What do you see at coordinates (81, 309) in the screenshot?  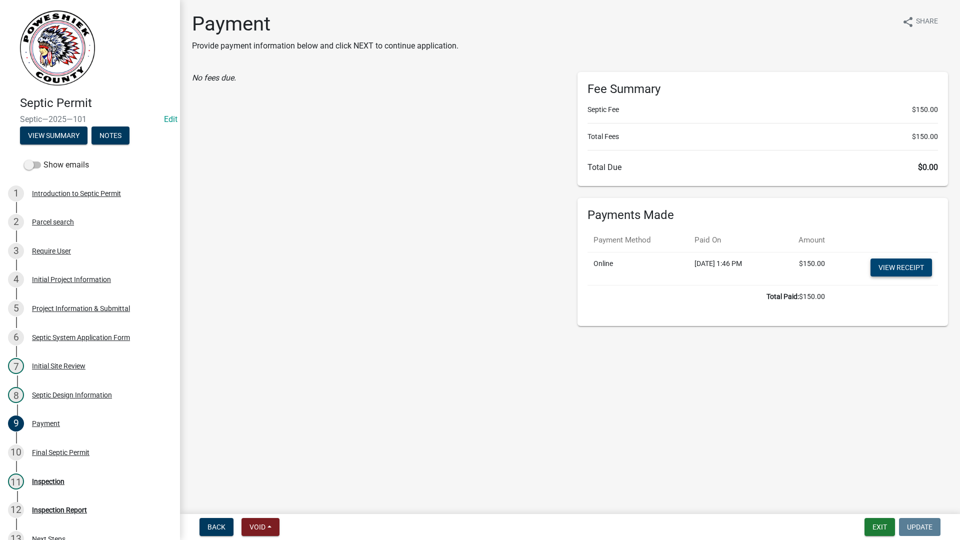 I see `div: Project Information & Submittal` at bounding box center [81, 309].